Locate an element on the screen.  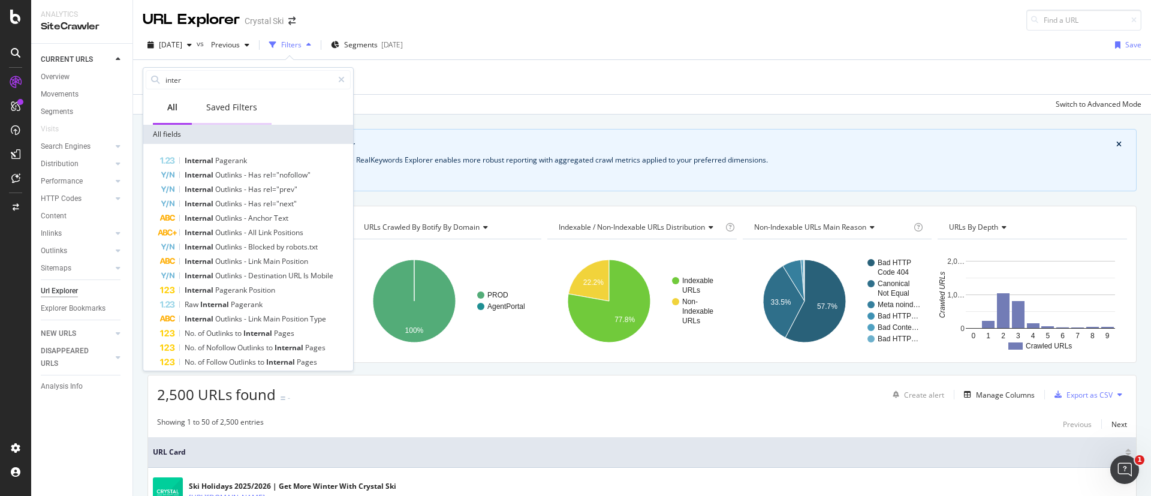
span: No. is located at coordinates (191, 361).